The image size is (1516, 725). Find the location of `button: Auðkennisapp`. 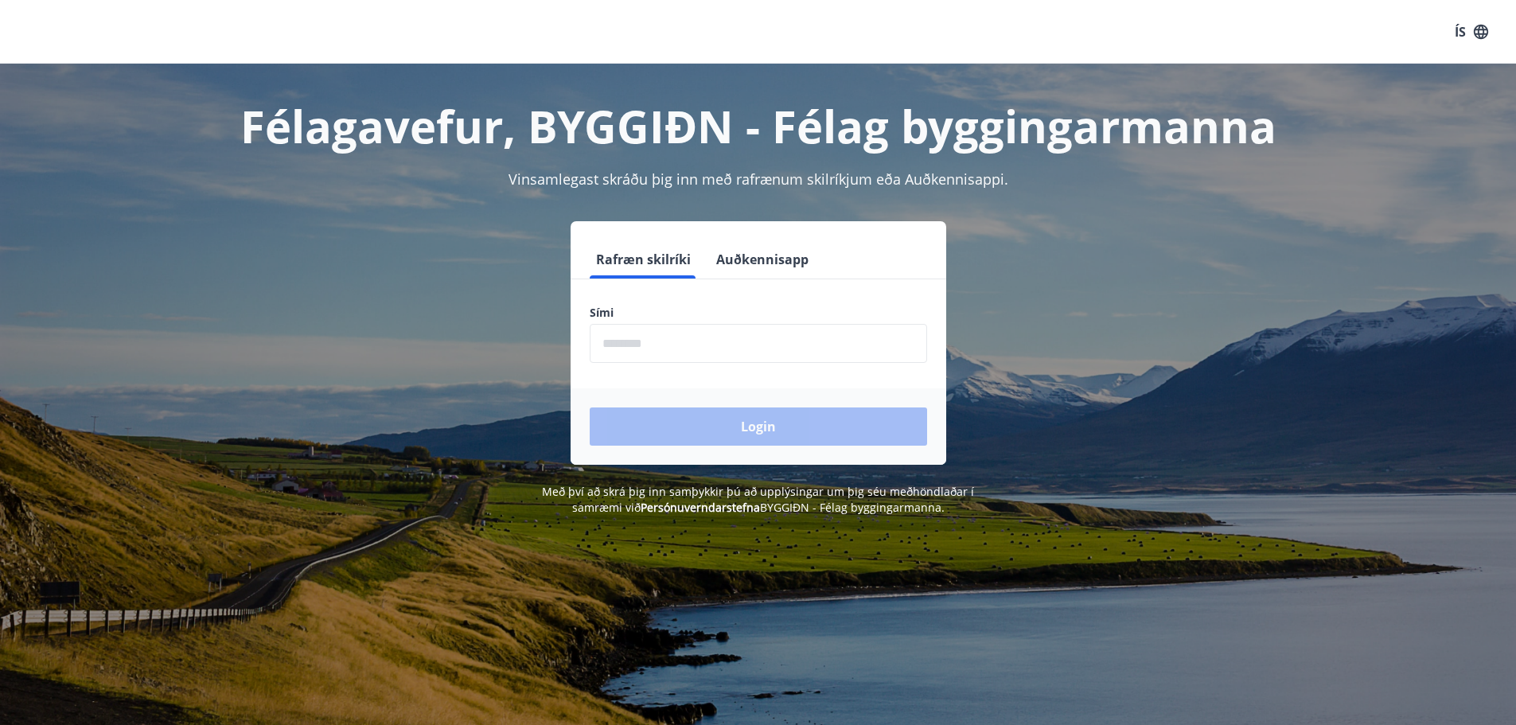

button: Auðkennisapp is located at coordinates (762, 259).